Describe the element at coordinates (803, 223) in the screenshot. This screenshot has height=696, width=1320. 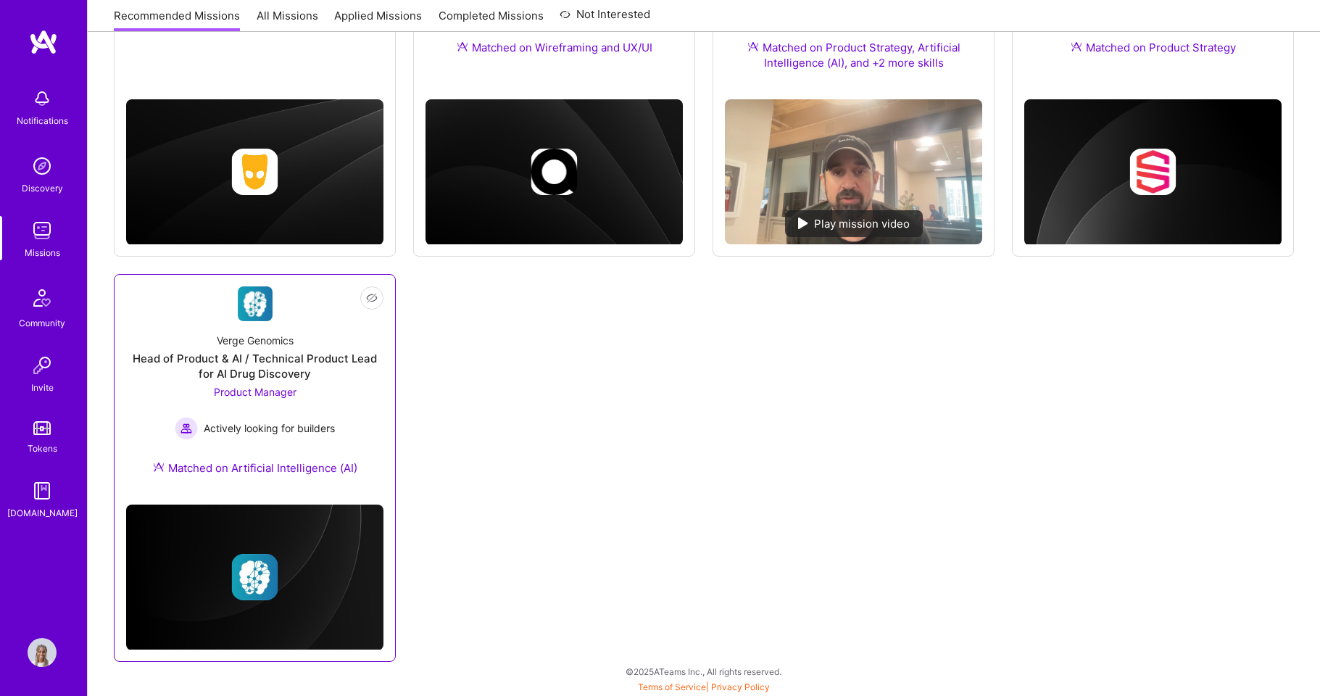
I see `img: play` at that location.